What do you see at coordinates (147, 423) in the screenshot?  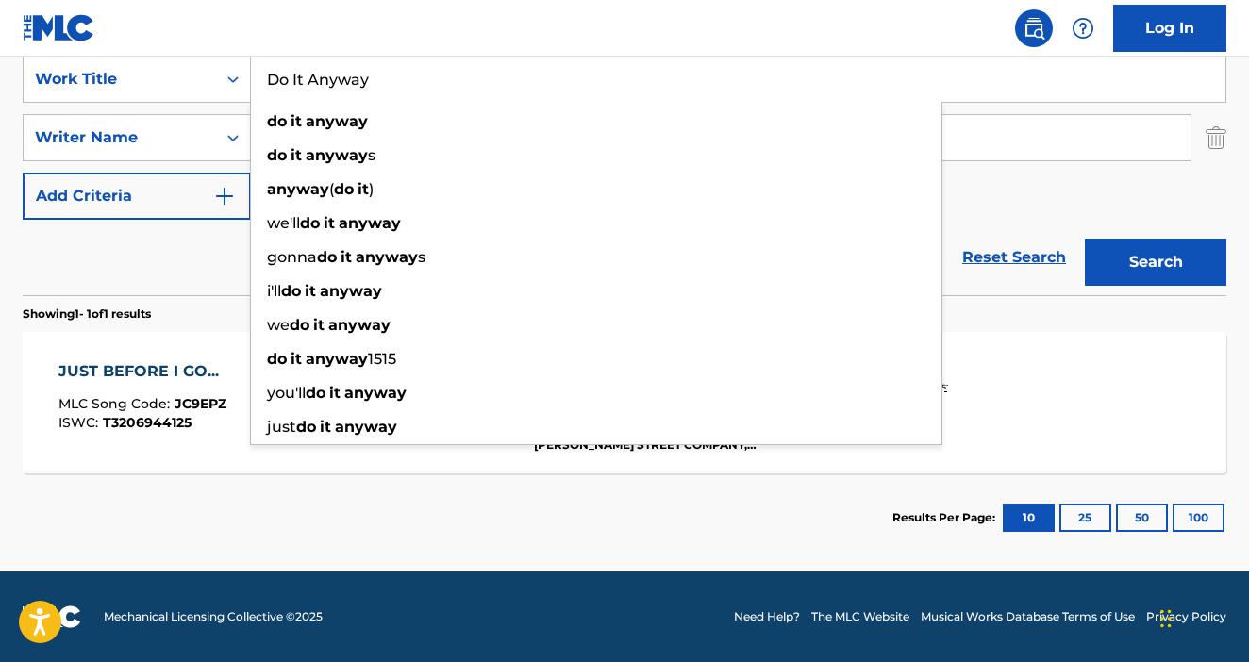 I see `span: T3206944125` at bounding box center [147, 423].